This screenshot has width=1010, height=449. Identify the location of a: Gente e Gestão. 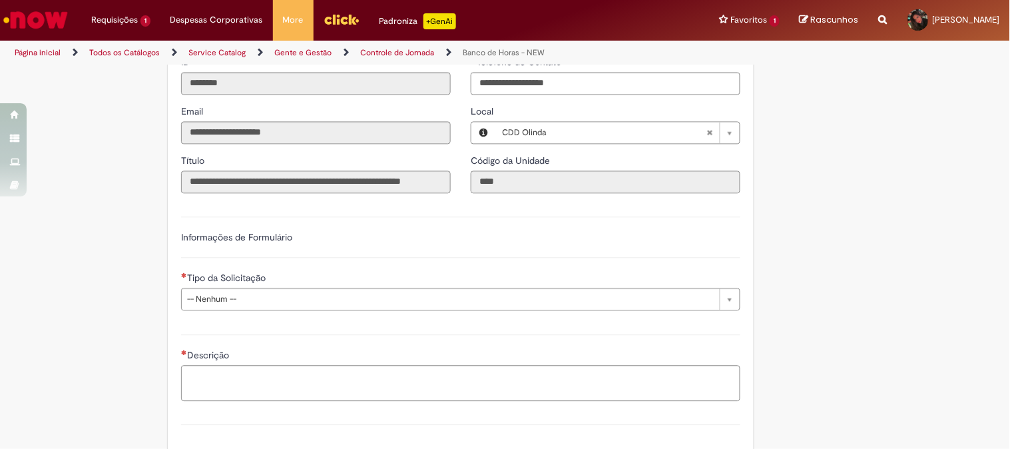
(303, 53).